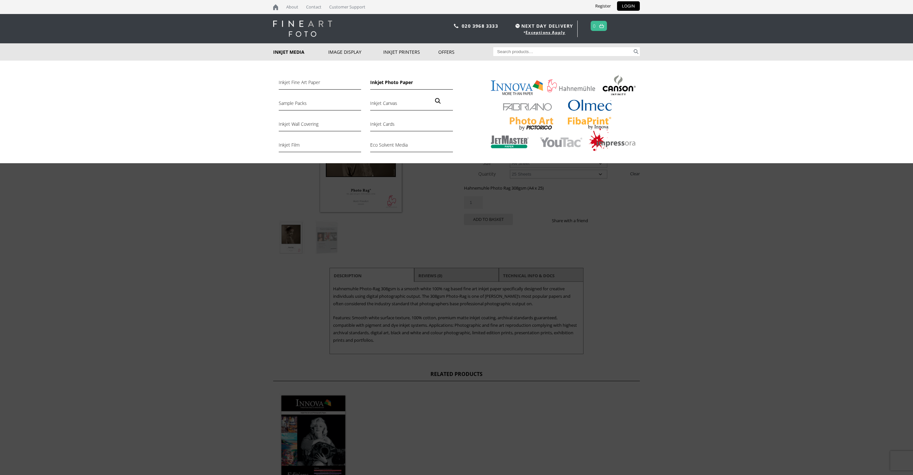  I want to click on a: Inkjet Media, so click(301, 52).